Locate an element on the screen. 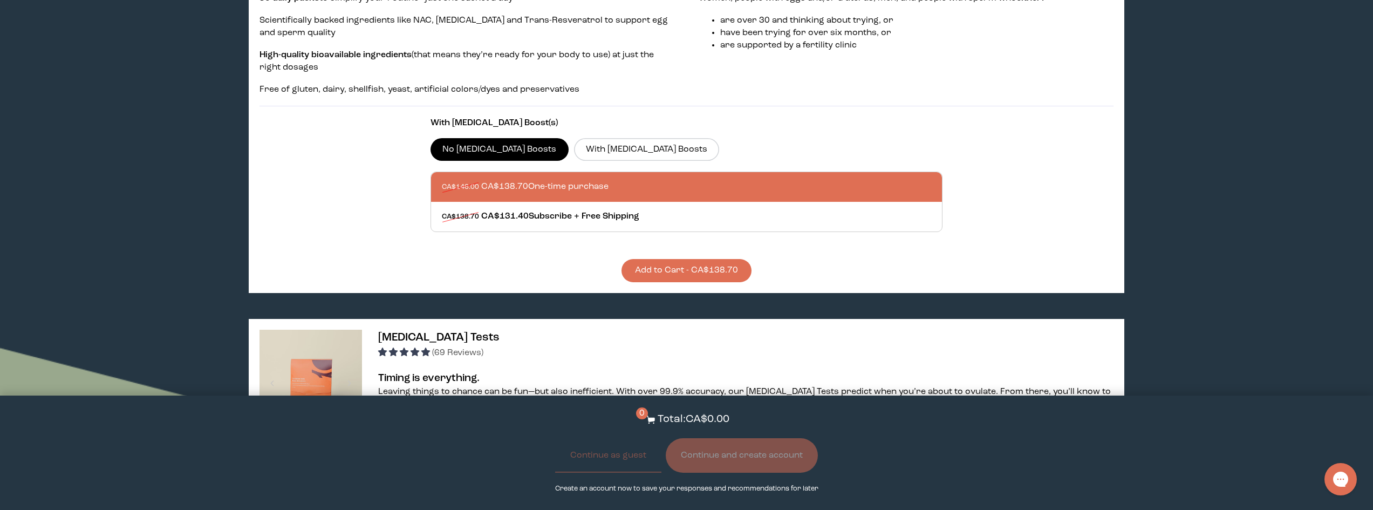 The image size is (1373, 510). li: are over 30 and thinking about trying, or is located at coordinates (917, 21).